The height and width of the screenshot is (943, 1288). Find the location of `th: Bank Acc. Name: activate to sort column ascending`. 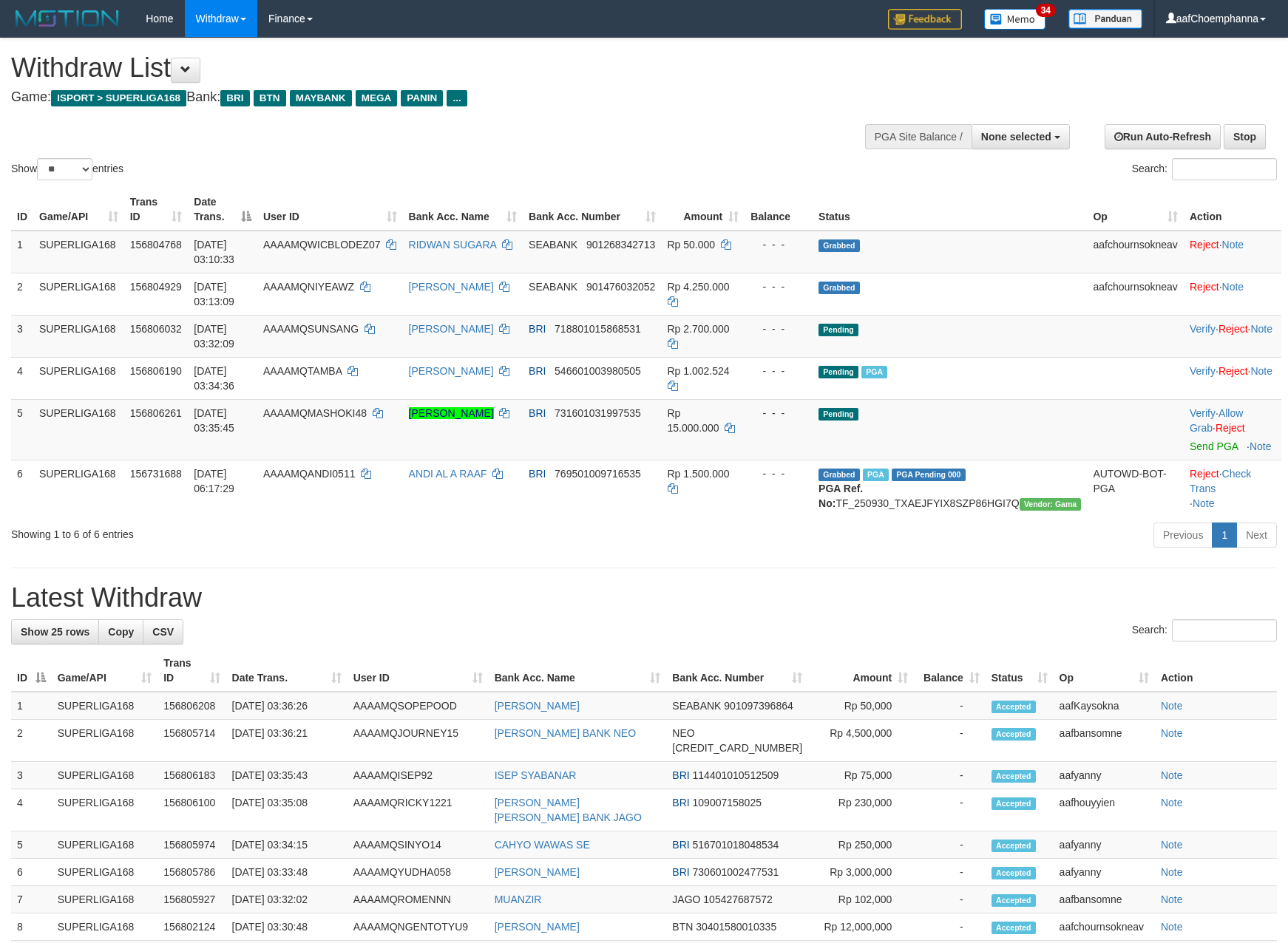

th: Bank Acc. Name: activate to sort column ascending is located at coordinates (463, 209).